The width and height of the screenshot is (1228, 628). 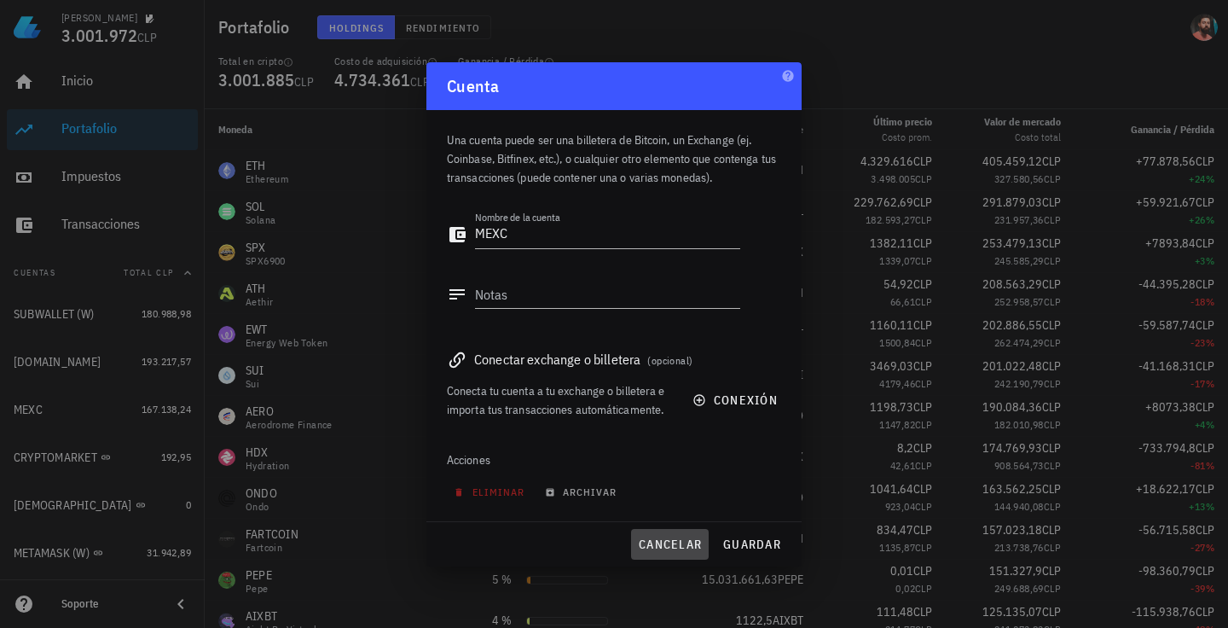 What do you see at coordinates (560, 400) in the screenshot?
I see `div: Conecta tu cuenta a tu exchange o billetera e importa tus transacciones automáticamente.` at bounding box center [560, 400].